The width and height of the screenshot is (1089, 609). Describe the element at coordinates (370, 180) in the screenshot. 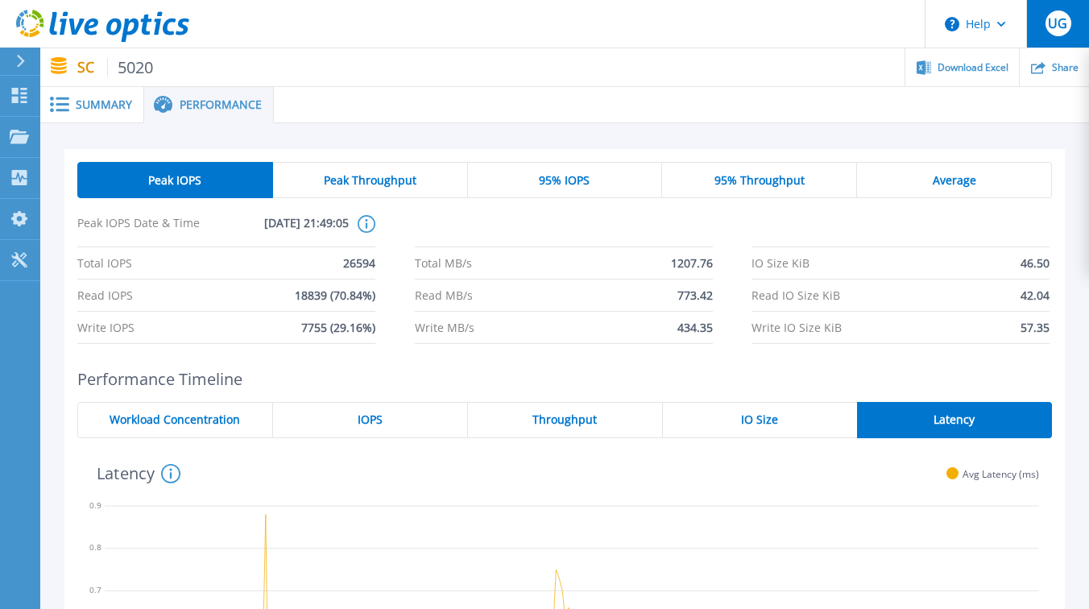

I see `span: Peak Throughput` at that location.